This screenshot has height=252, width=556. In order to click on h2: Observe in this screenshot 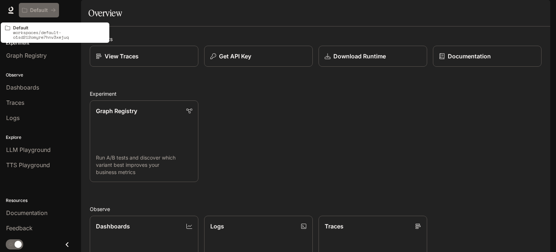, I will do `click(316, 208)`.